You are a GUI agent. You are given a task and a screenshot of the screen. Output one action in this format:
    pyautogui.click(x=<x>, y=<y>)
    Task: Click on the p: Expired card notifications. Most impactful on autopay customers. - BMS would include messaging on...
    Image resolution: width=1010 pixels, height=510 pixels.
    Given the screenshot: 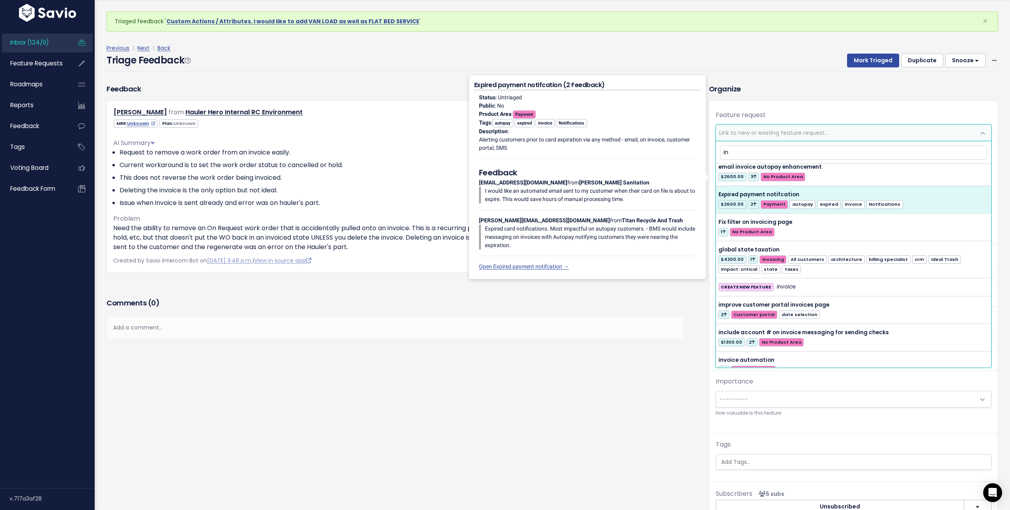 What is the action you would take?
    pyautogui.click(x=590, y=237)
    